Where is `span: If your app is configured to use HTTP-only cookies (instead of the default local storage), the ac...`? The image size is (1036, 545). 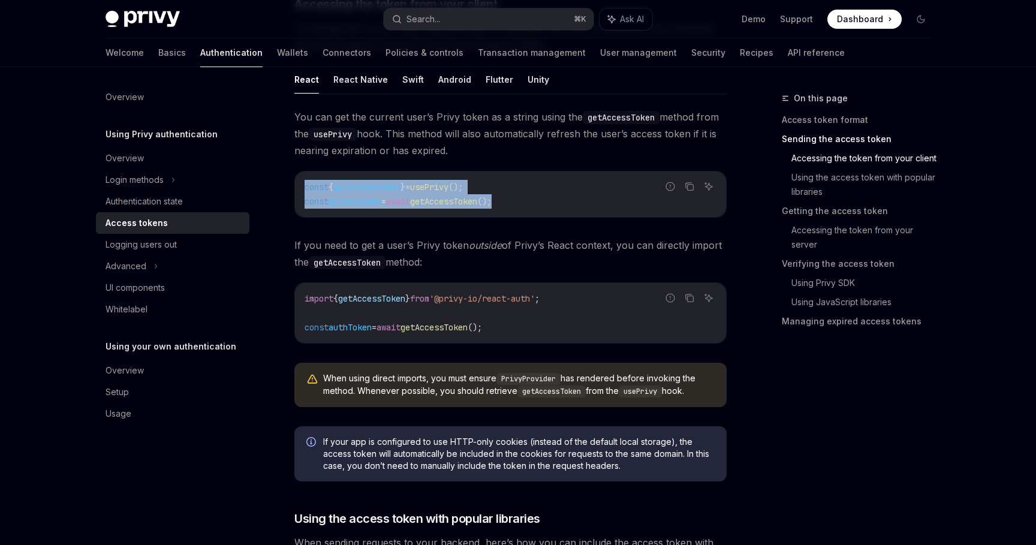
span: If your app is configured to use HTTP-only cookies (instead of the default local storage), the ac... is located at coordinates (519, 454).